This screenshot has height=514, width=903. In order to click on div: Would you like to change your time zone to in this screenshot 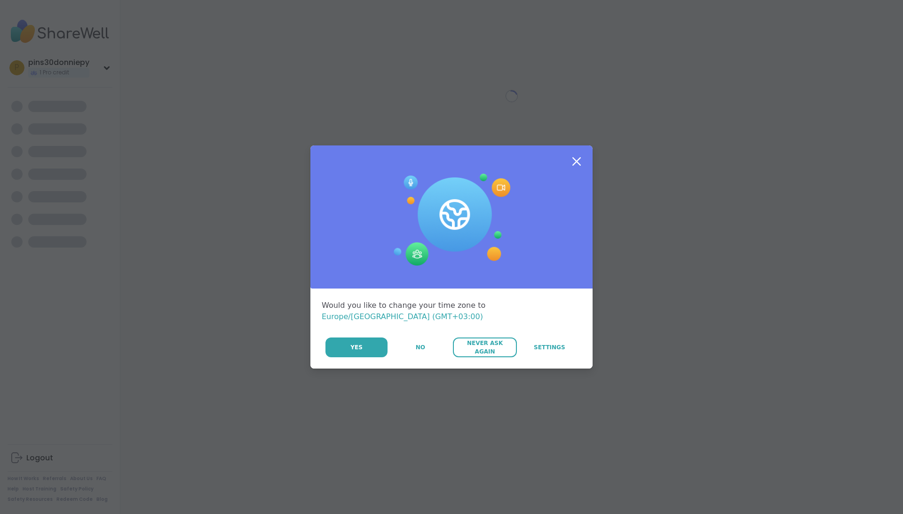, I will do `click(452, 311)`.